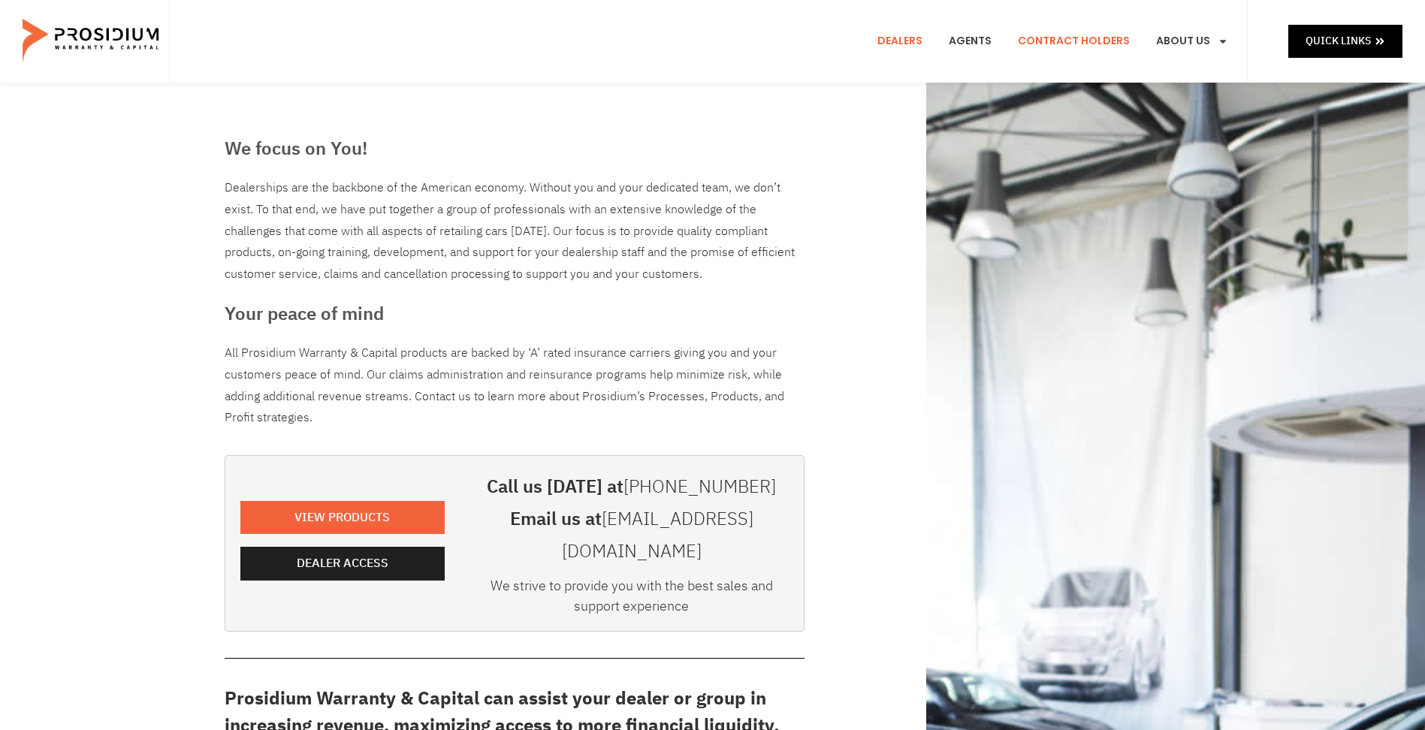 The image size is (1425, 730). What do you see at coordinates (632, 536) in the screenshot?
I see `h3: Email us at` at bounding box center [632, 536].